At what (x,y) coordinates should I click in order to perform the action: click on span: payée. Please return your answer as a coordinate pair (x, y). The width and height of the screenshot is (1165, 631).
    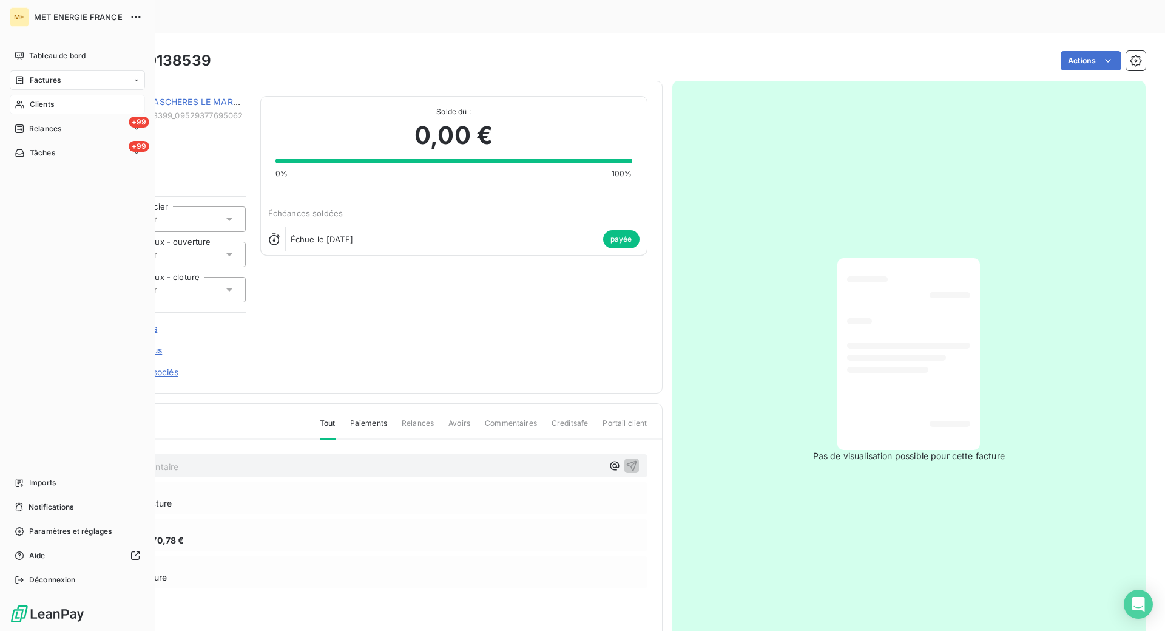
    Looking at the image, I should click on (622, 239).